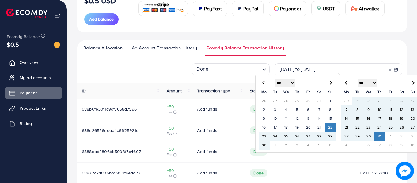 Image resolution: width=417 pixels, height=183 pixels. I want to click on span: PayFast, so click(213, 9).